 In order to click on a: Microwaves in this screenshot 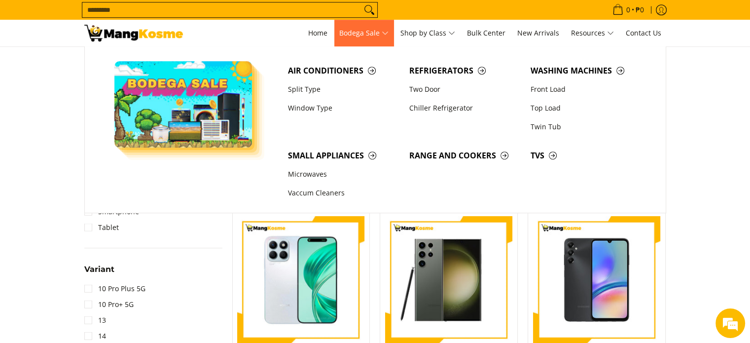, I will do `click(344, 175)`.